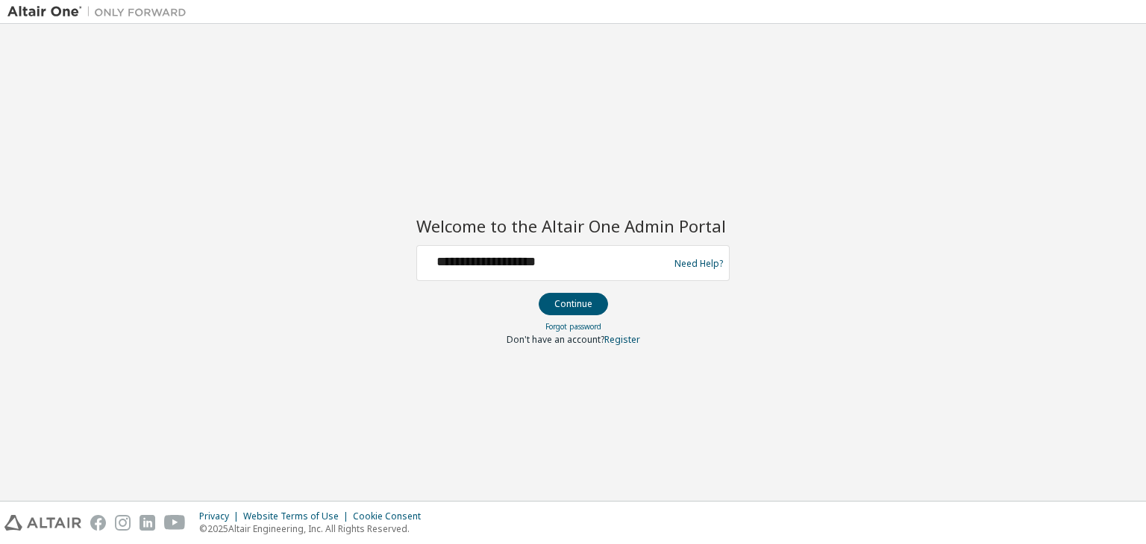  What do you see at coordinates (573, 327) in the screenshot?
I see `a: Forgot password` at bounding box center [573, 327].